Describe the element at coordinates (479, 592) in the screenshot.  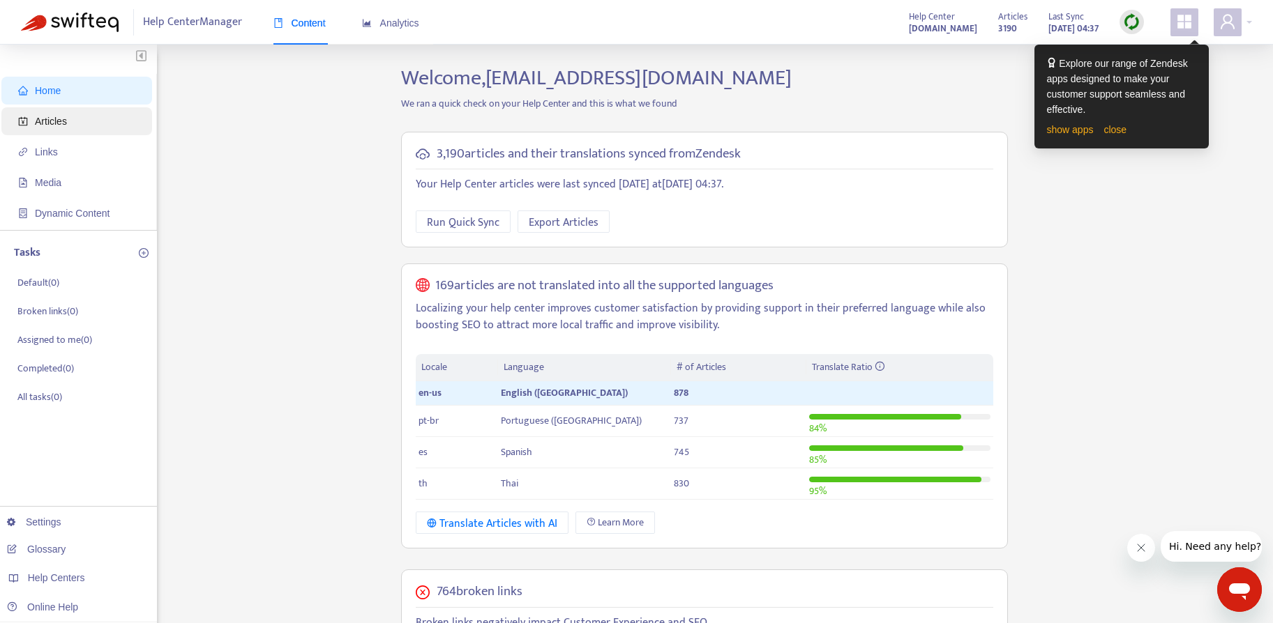
I see `h5: 764 broken links` at that location.